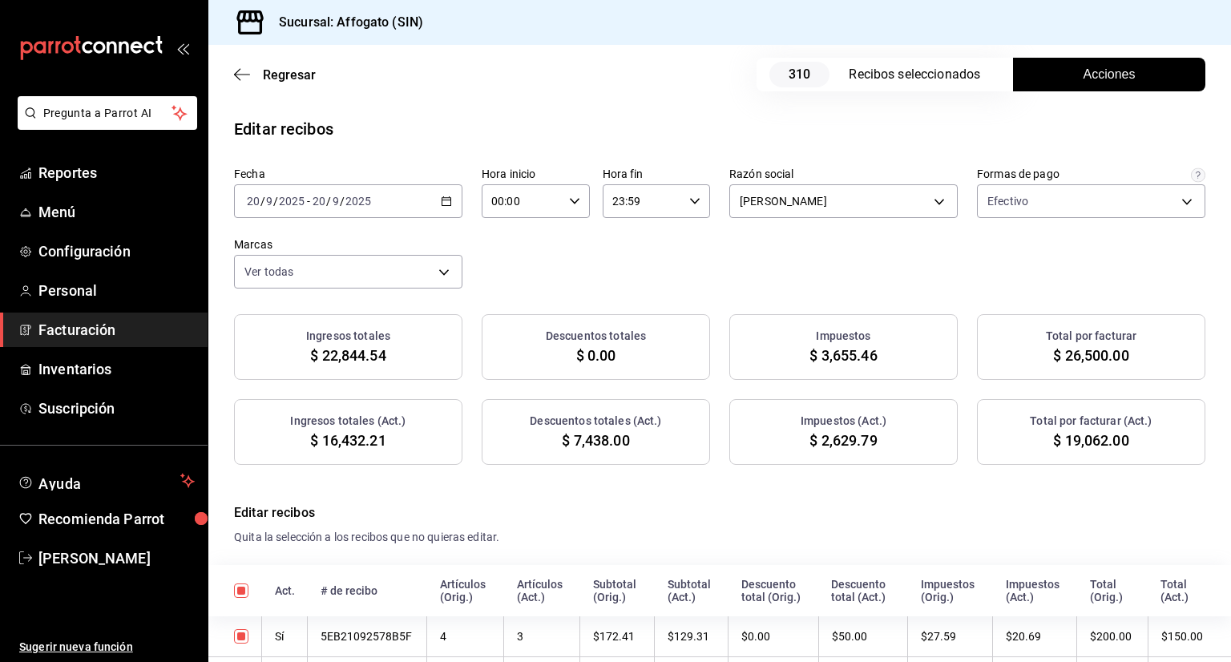  I want to click on div: Editar recibos, so click(284, 129).